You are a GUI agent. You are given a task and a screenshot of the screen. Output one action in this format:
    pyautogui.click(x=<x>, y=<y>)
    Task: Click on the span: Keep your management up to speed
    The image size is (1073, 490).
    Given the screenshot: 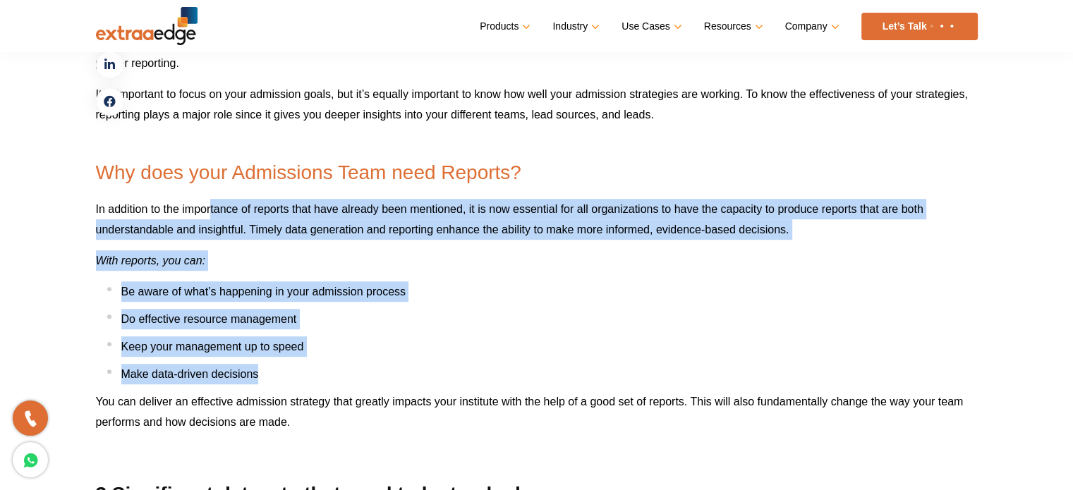 What is the action you would take?
    pyautogui.click(x=212, y=346)
    